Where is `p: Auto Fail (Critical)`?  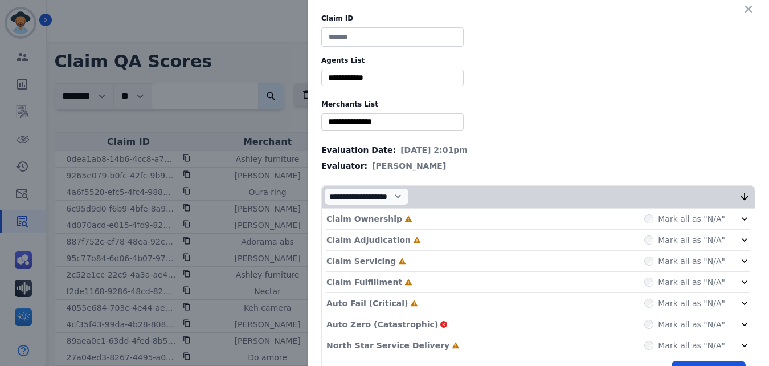 p: Auto Fail (Critical) is located at coordinates (367, 303).